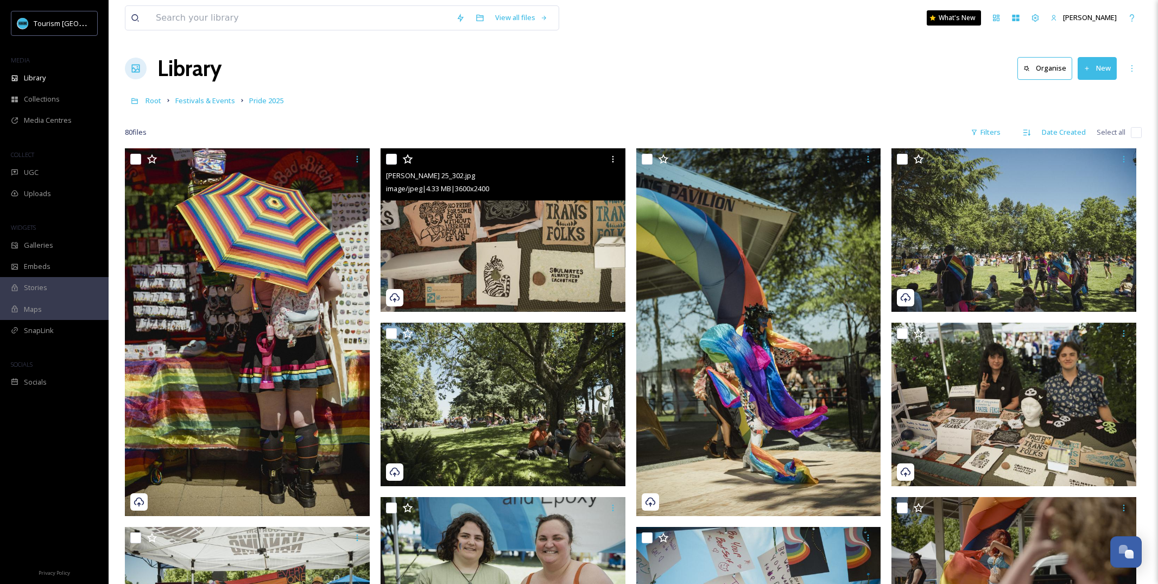  What do you see at coordinates (39, 330) in the screenshot?
I see `span: SnapLink` at bounding box center [39, 330].